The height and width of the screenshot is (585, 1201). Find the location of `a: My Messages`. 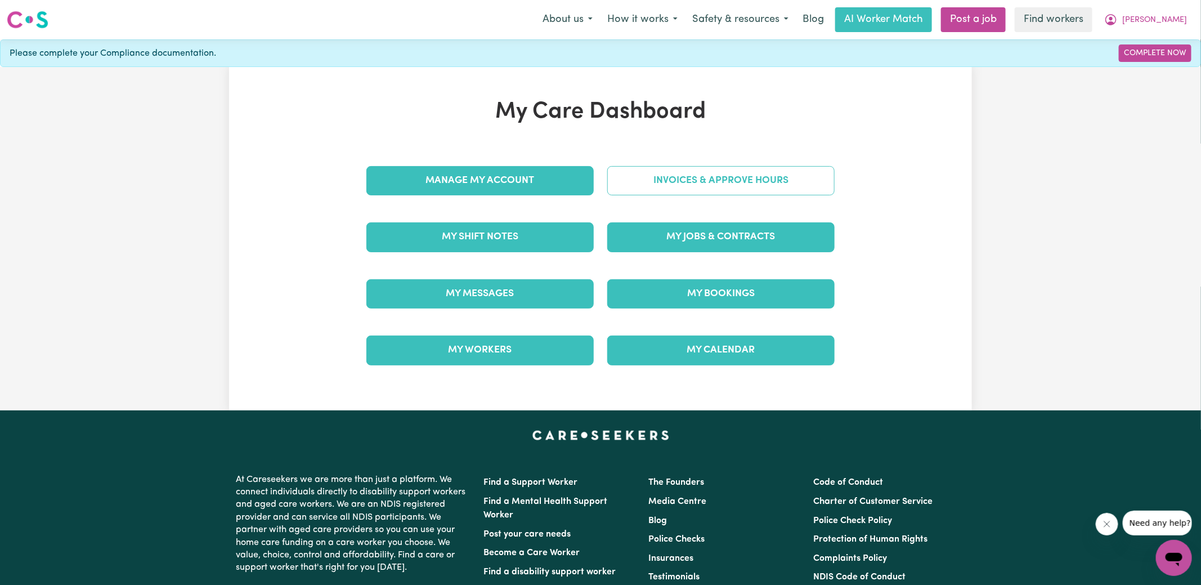

a: My Messages is located at coordinates (480, 294).